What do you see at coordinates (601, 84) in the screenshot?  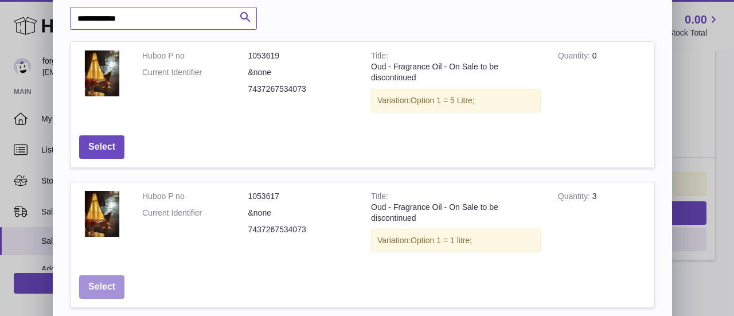 I see `td: 0` at bounding box center [601, 84].